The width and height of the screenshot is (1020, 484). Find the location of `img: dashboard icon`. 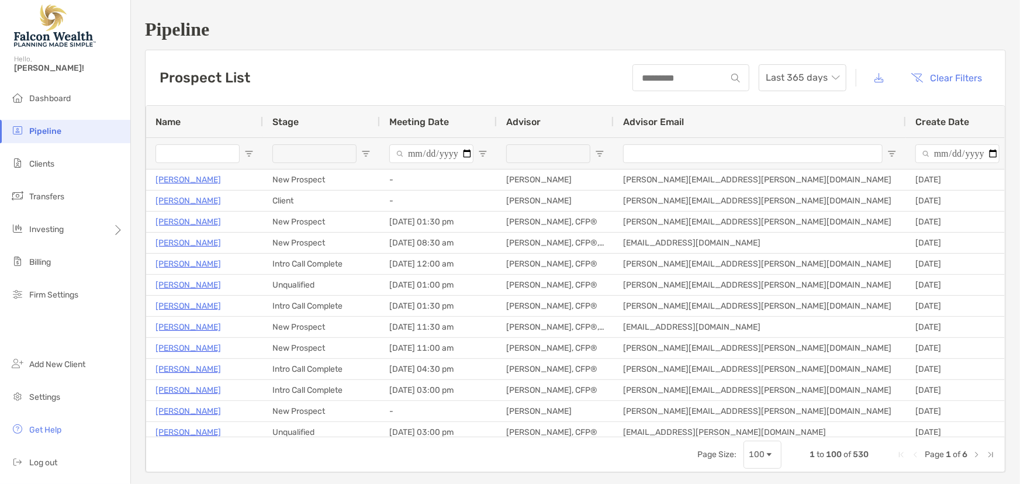

img: dashboard icon is located at coordinates (18, 98).